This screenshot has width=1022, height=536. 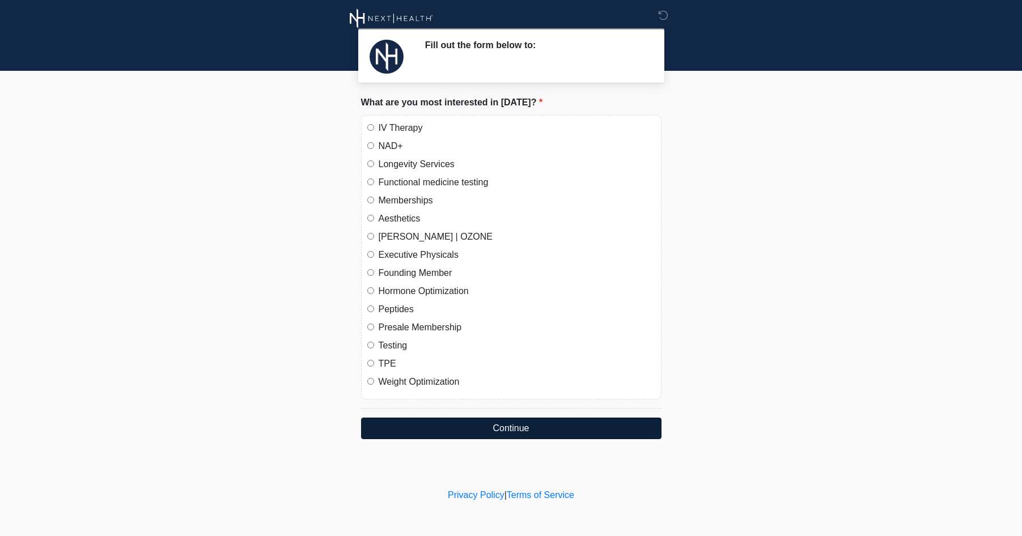 What do you see at coordinates (371, 218) in the screenshot?
I see `input: Aesthetics` at bounding box center [371, 218].